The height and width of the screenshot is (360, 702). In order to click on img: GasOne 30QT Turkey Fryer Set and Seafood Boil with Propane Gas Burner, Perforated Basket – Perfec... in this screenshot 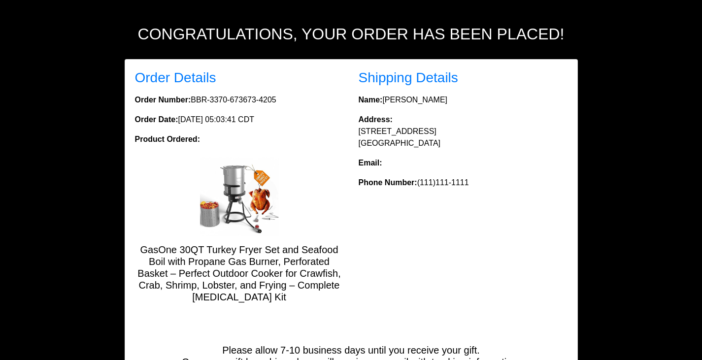, I will do `click(239, 196)`.